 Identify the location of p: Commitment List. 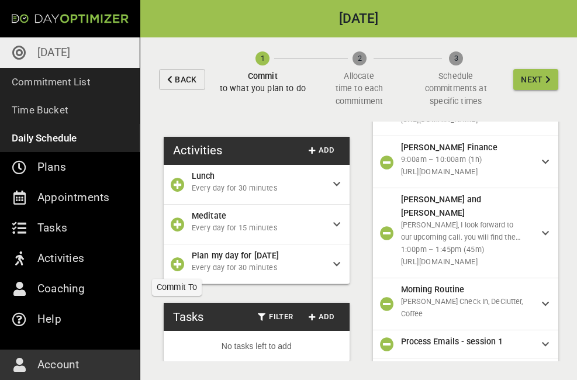
(51, 82).